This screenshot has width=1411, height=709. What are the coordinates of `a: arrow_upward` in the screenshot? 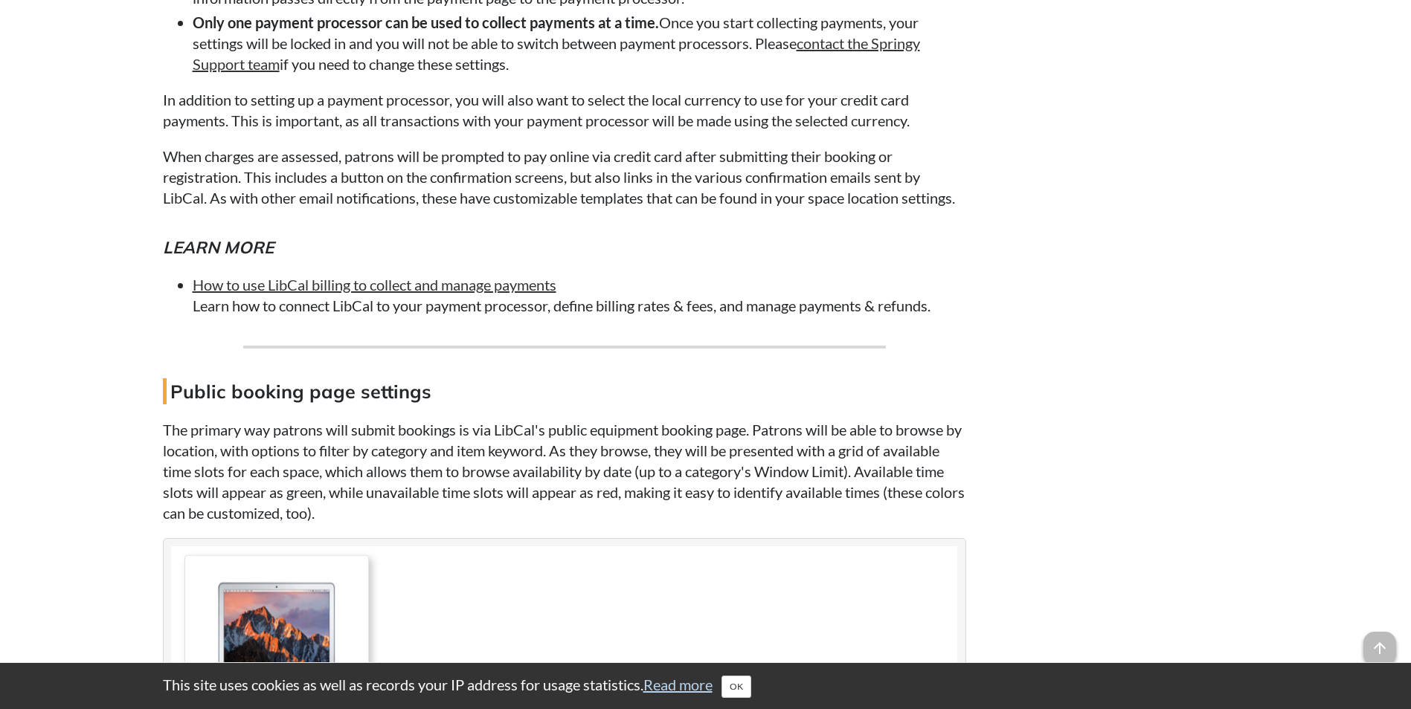 It's located at (1379, 642).